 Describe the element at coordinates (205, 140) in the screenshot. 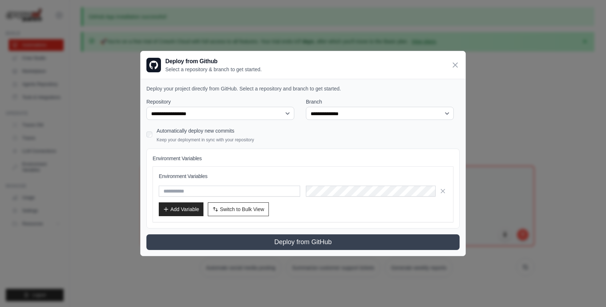

I see `p: Keep your deployment in sync with your repository` at that location.